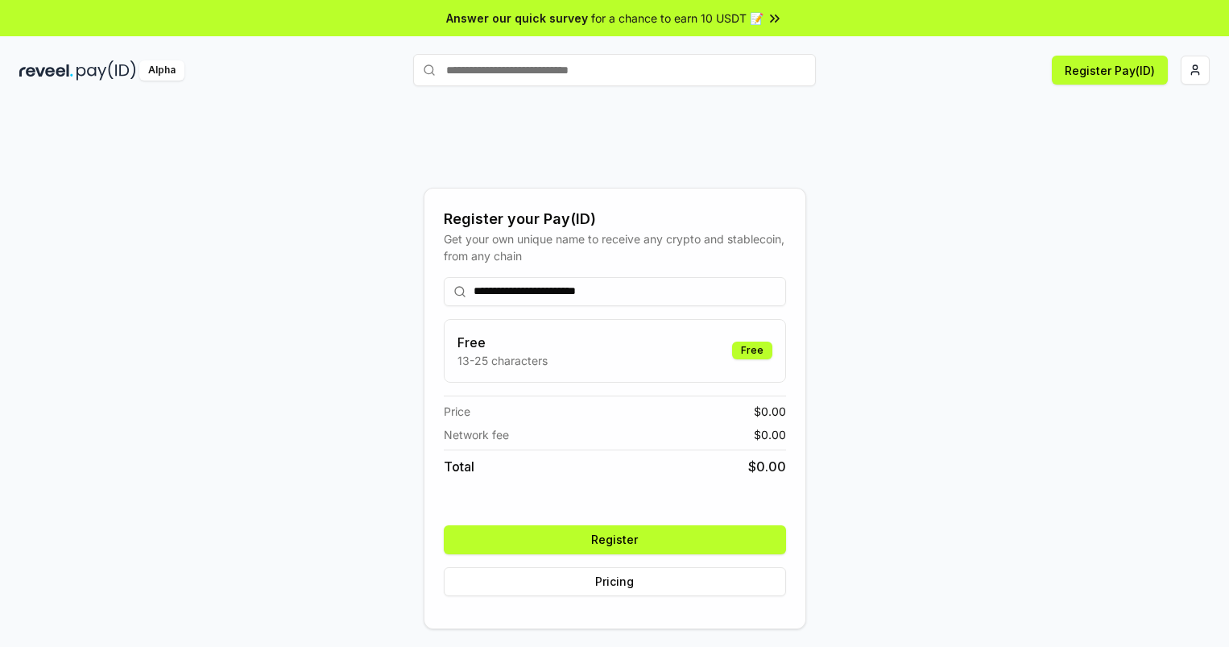 The height and width of the screenshot is (647, 1229). I want to click on img: reveel_dark, so click(46, 70).